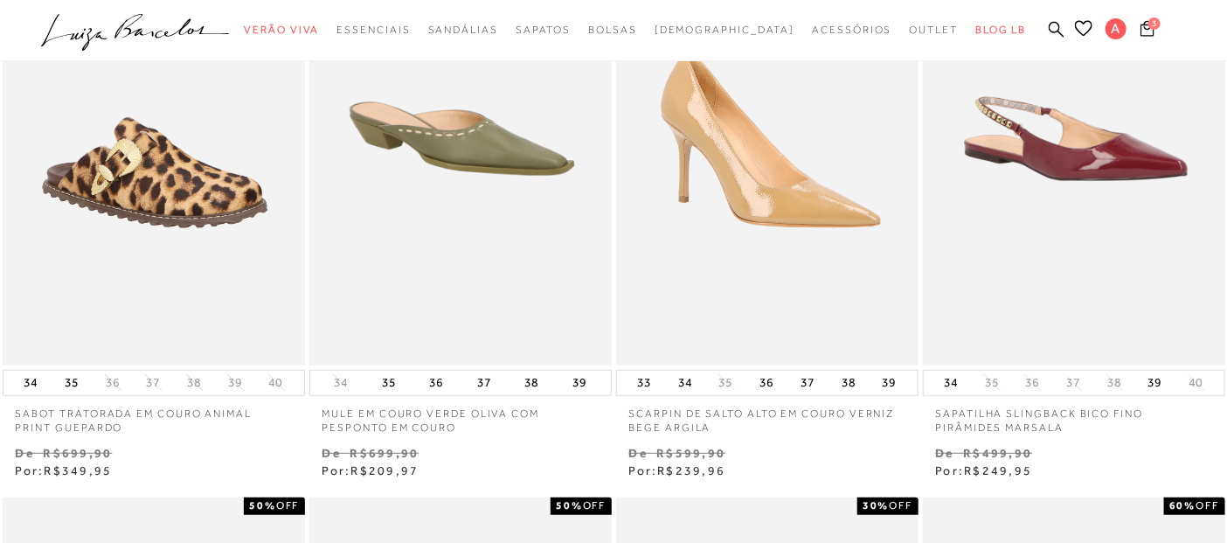 The image size is (1227, 543). What do you see at coordinates (154, 416) in the screenshot?
I see `p: SABOT TRATORADA EM COURO ANIMAL PRINT GUEPARDO` at bounding box center [154, 416].